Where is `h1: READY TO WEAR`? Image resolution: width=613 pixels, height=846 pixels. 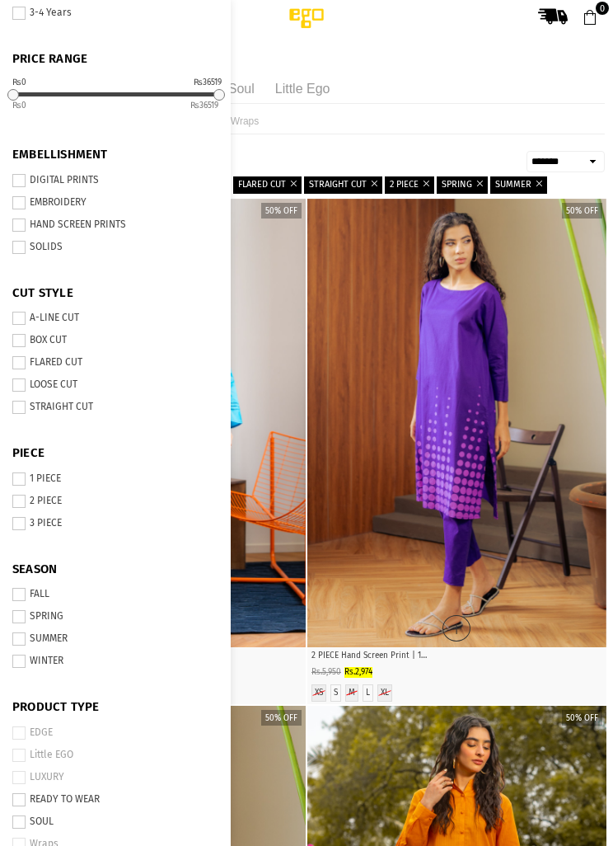 h1: READY TO WEAR is located at coordinates (307, 54).